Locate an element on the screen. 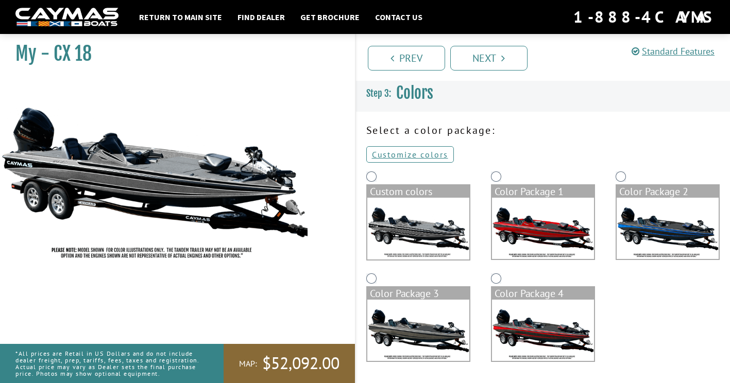 The width and height of the screenshot is (730, 383). span: $52,092.00 is located at coordinates (301, 364).